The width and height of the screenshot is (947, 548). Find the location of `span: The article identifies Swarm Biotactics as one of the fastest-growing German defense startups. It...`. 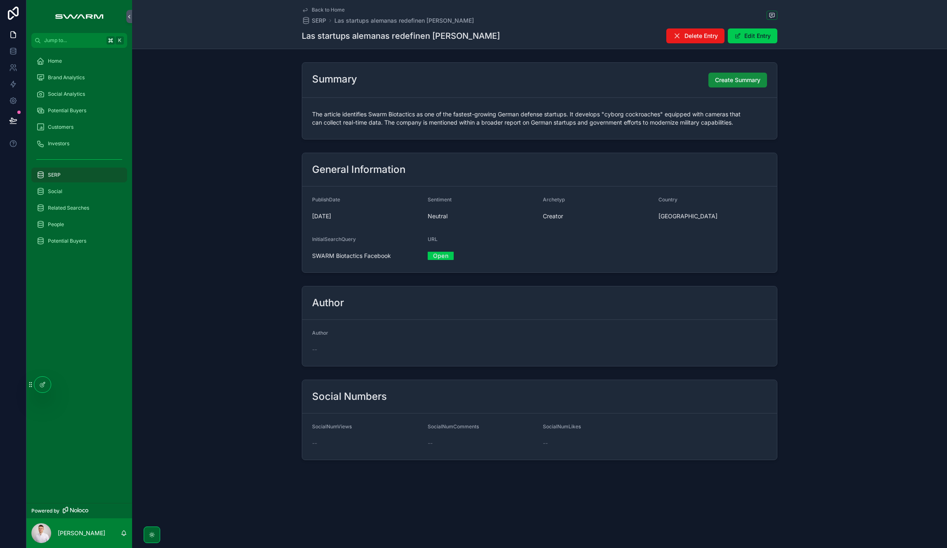

span: The article identifies Swarm Biotactics as one of the fastest-growing German defense startups. It... is located at coordinates (539, 118).